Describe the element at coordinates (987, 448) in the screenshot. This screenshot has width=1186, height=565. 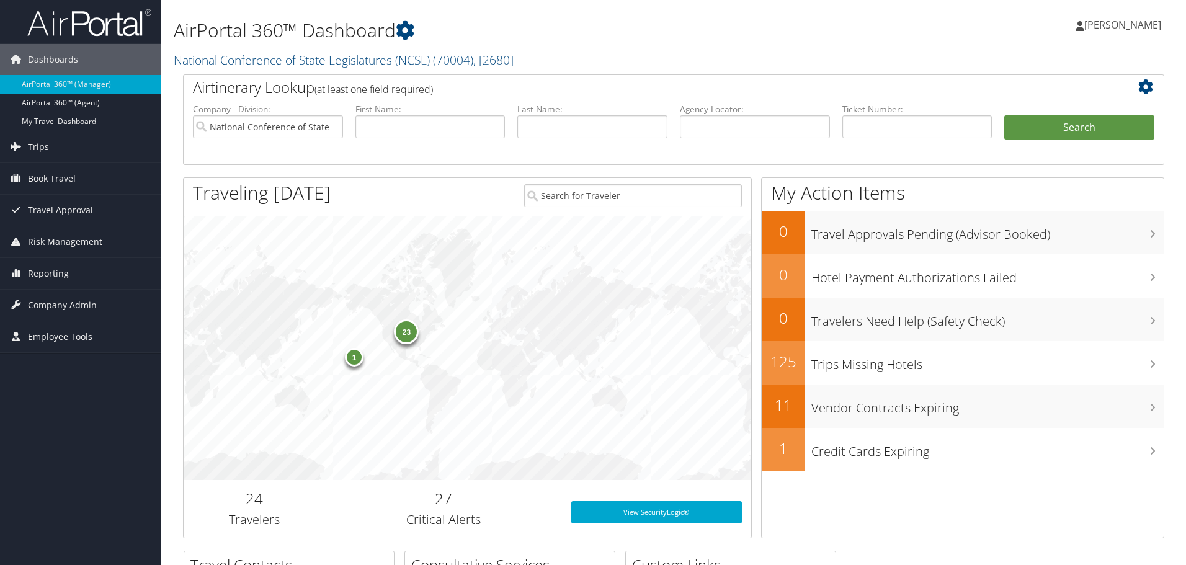
I see `h3: Credit Cards Expiring` at that location.